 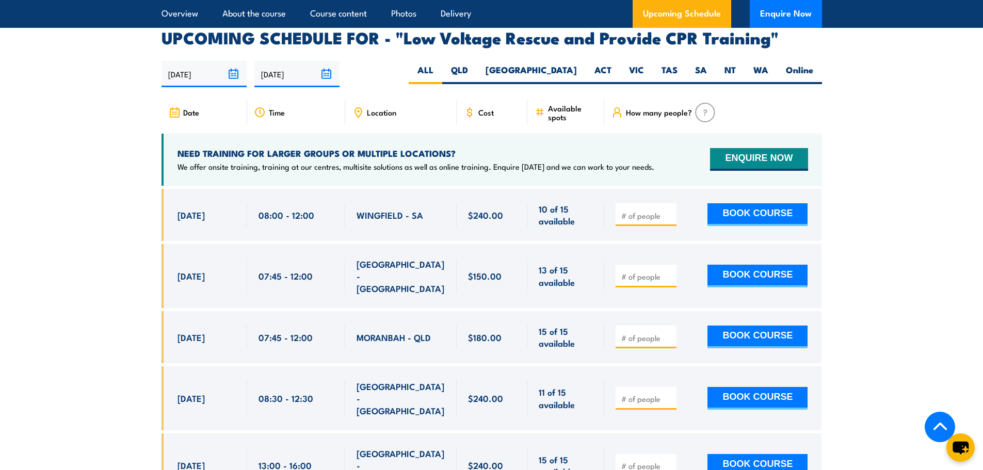 What do you see at coordinates (565, 275) in the screenshot?
I see `span: 13 of 15 available` at bounding box center [565, 275].